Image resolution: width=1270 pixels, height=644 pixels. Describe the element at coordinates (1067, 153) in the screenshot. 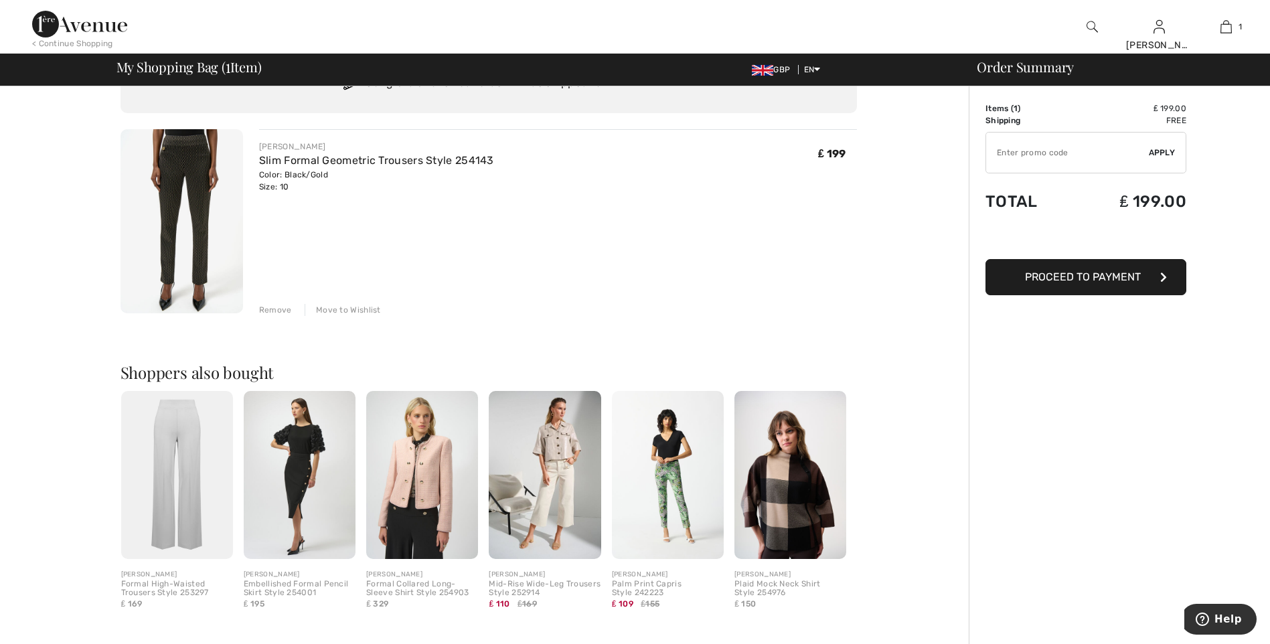

I see `input: Promo code` at that location.